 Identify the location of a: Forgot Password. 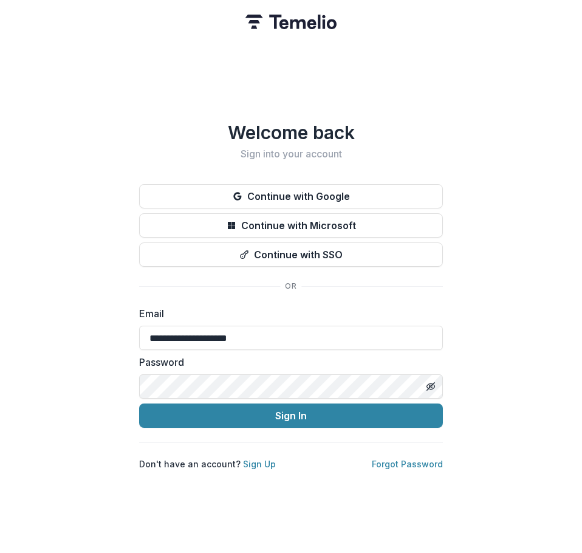
(407, 464).